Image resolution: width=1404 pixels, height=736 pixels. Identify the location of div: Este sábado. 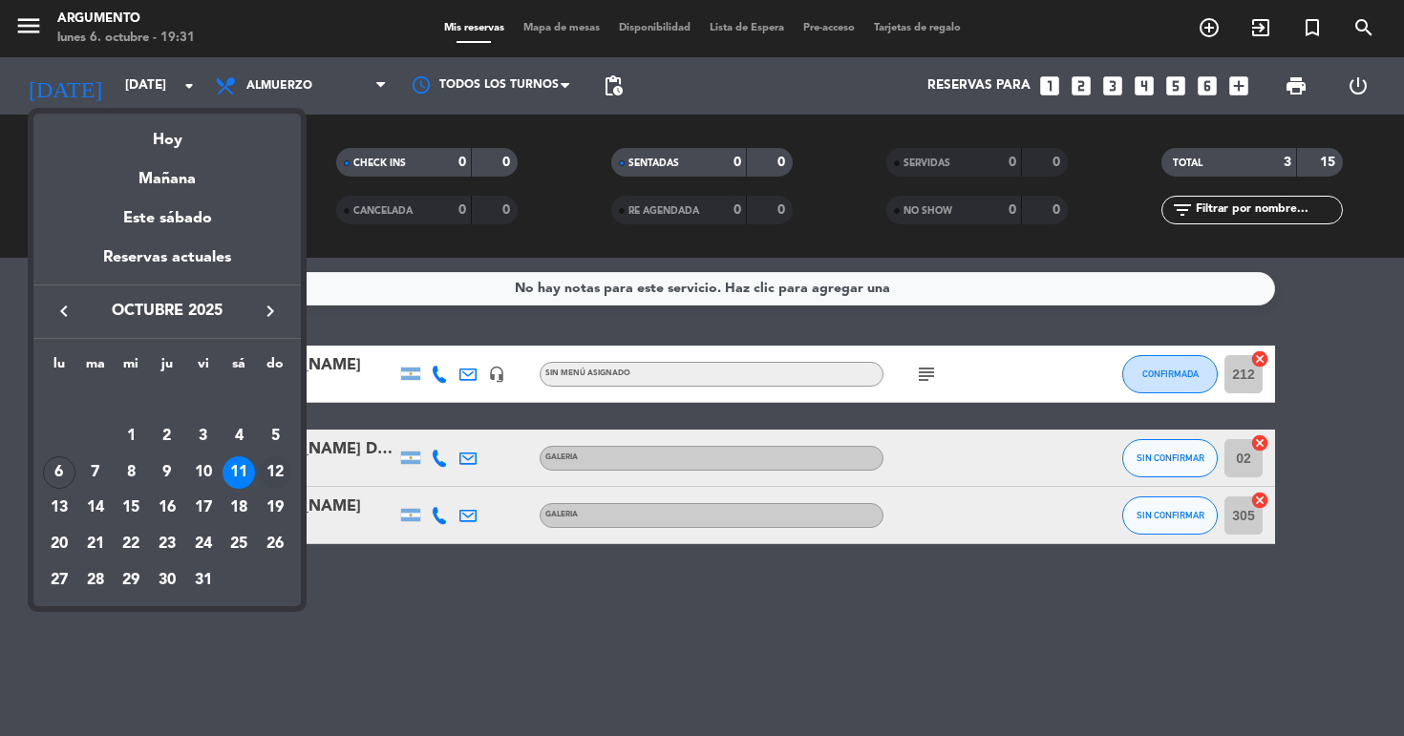
(167, 219).